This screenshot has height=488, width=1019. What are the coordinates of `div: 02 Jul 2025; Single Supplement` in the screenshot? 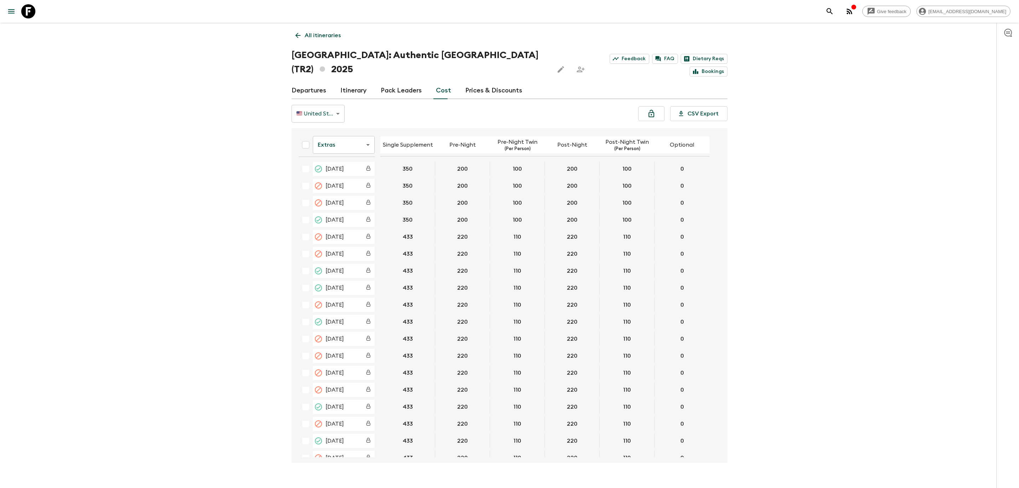 It's located at (408, 322).